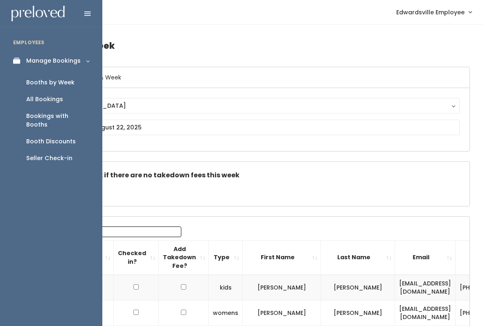 Image resolution: width=483 pixels, height=326 pixels. What do you see at coordinates (226, 257) in the screenshot?
I see `th: Type: activate to sort column ascending` at bounding box center [226, 257].